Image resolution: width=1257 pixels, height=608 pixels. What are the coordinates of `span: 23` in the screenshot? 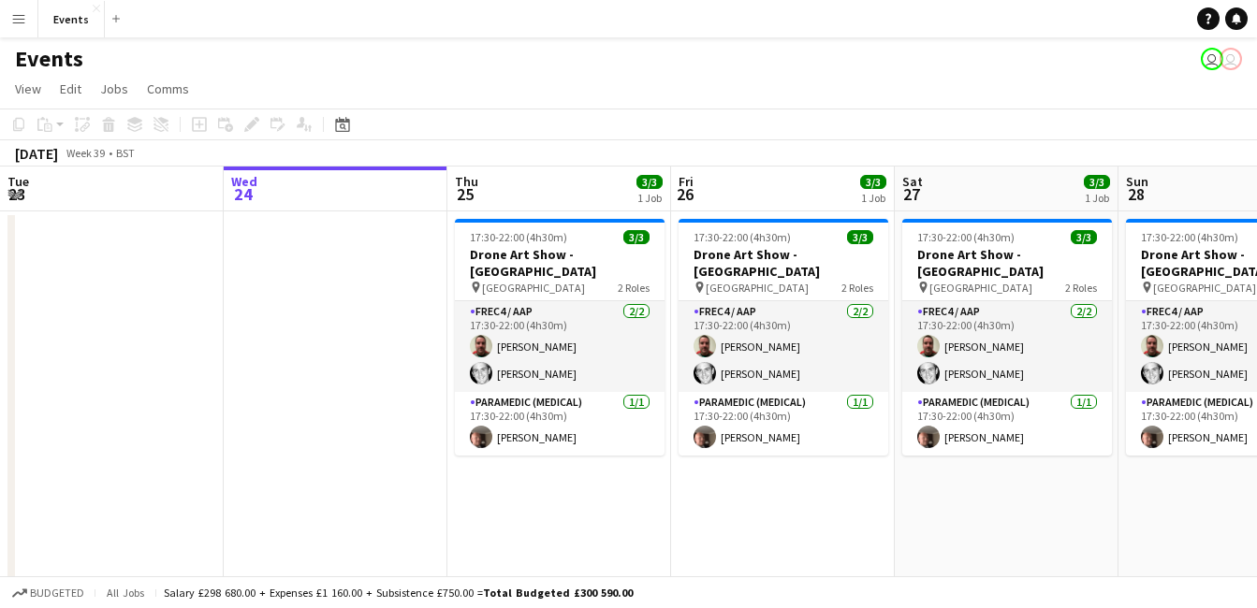 It's located at (17, 194).